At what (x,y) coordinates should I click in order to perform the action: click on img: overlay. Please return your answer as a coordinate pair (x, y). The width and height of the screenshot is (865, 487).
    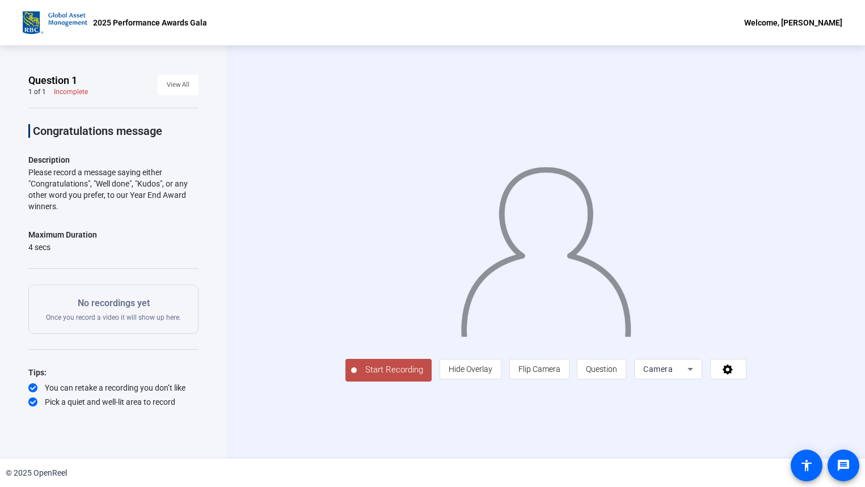
    Looking at the image, I should click on (546, 247).